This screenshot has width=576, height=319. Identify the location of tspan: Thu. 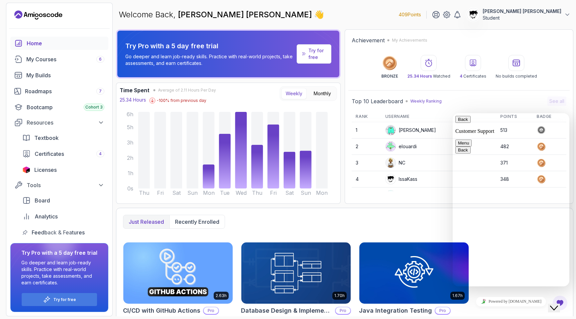
(257, 193).